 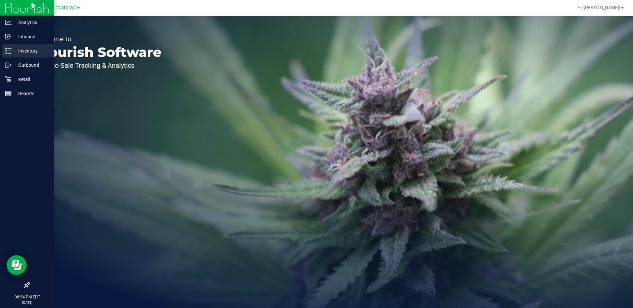 What do you see at coordinates (31, 79) in the screenshot?
I see `p: Retail` at bounding box center [31, 79].